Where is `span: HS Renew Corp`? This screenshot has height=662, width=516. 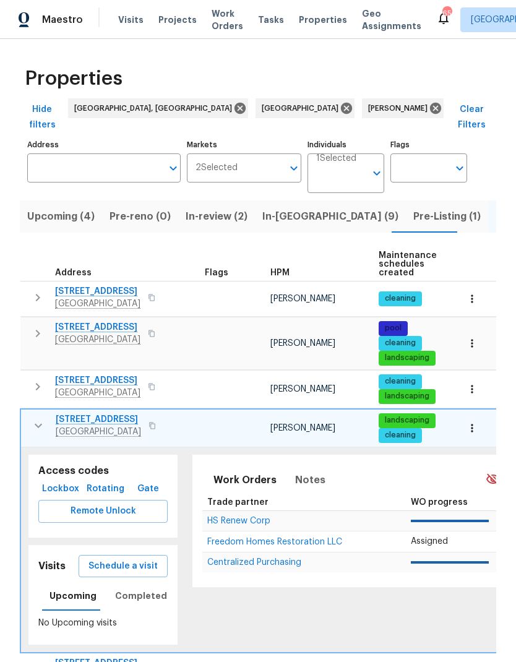 span: HS Renew Corp is located at coordinates (239, 521).